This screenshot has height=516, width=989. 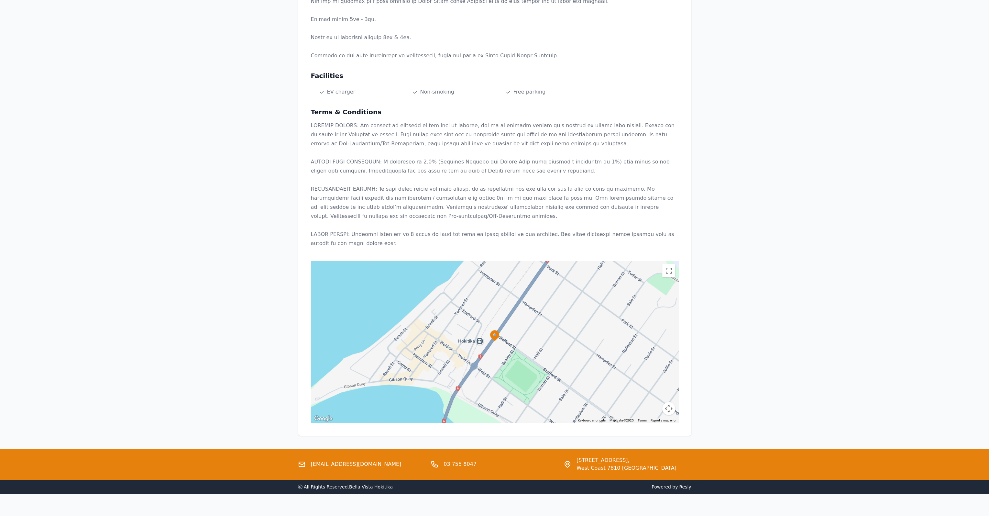 I want to click on dd: Free parking, so click(x=542, y=92).